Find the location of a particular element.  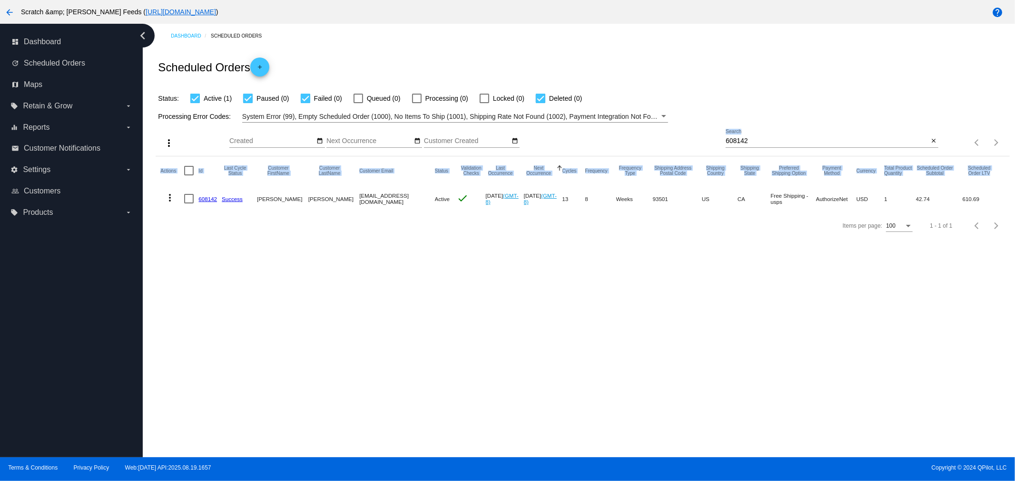

mat-header-cell: Total Product Quantity is located at coordinates (899, 171).